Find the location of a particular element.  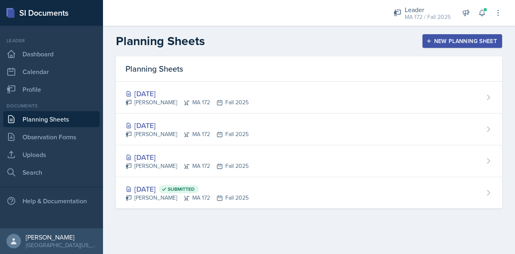

div: New Planning Sheet is located at coordinates (462, 41).